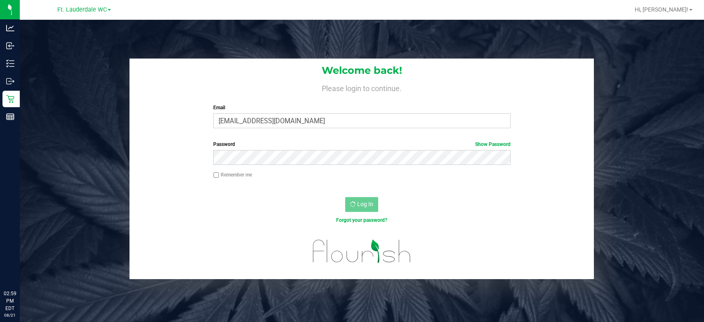 This screenshot has width=704, height=322. I want to click on a: Show Password, so click(493, 144).